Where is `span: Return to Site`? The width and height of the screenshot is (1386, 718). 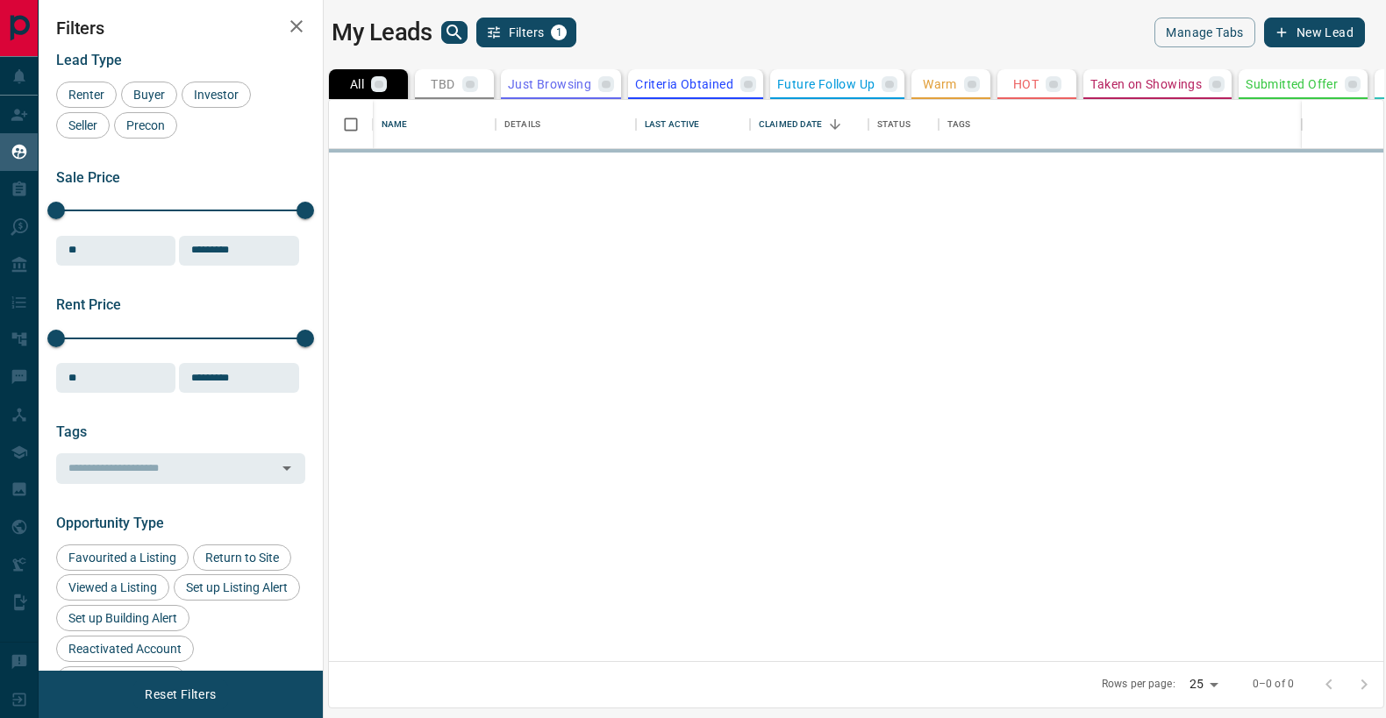
span: Return to Site is located at coordinates (242, 558).